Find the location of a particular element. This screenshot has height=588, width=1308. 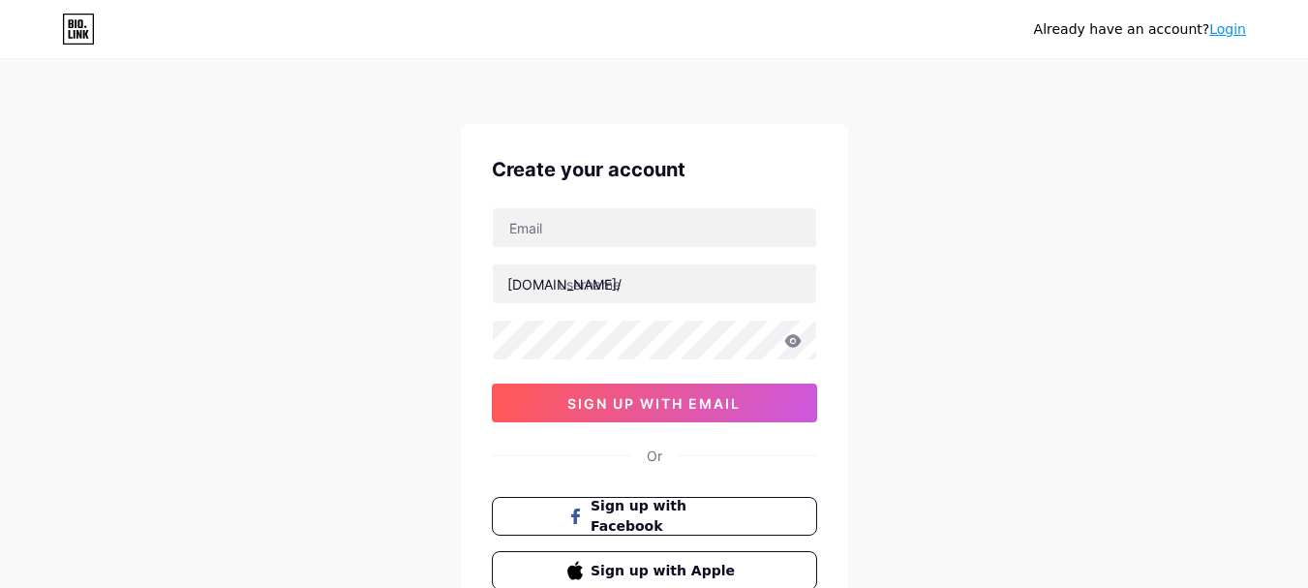

div: Create your account is located at coordinates (655, 169).